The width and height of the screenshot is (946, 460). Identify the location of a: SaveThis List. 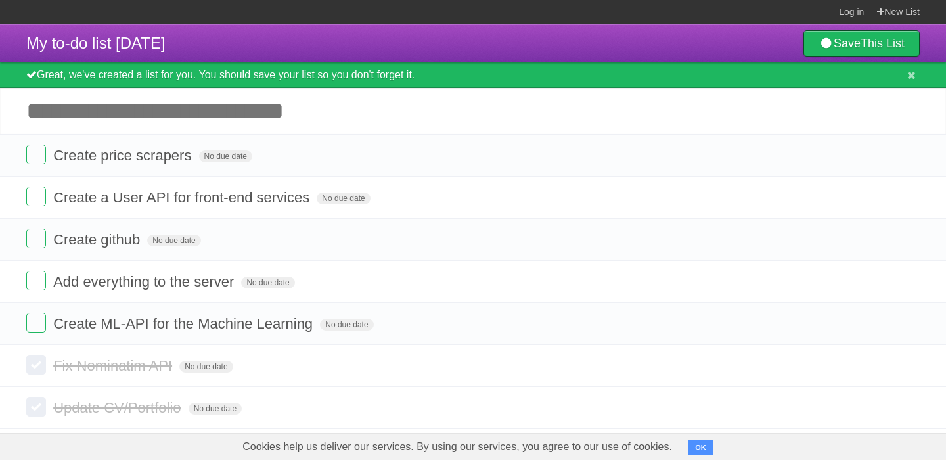
(861, 43).